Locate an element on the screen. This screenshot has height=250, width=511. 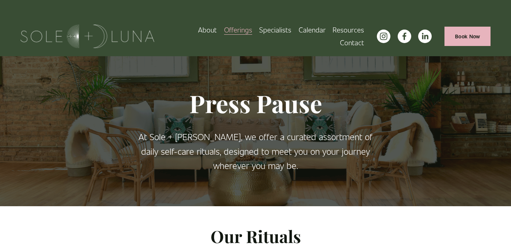
span: Resources is located at coordinates (348, 30).